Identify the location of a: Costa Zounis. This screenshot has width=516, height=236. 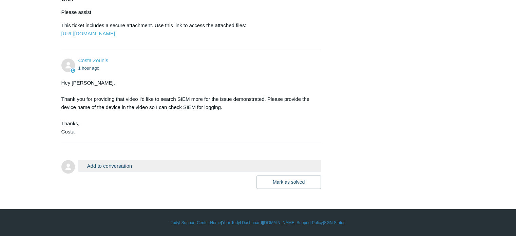
(93, 60).